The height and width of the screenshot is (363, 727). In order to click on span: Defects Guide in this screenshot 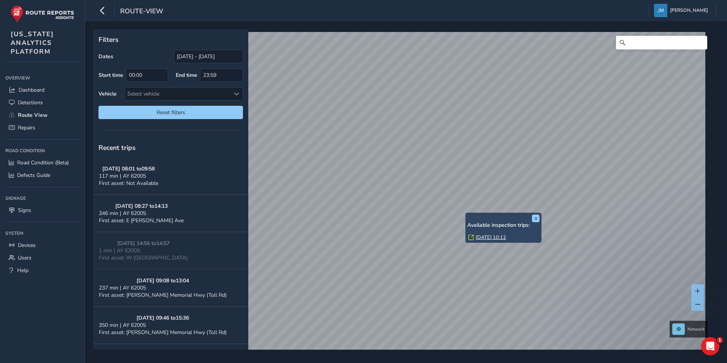, I will do `click(33, 175)`.